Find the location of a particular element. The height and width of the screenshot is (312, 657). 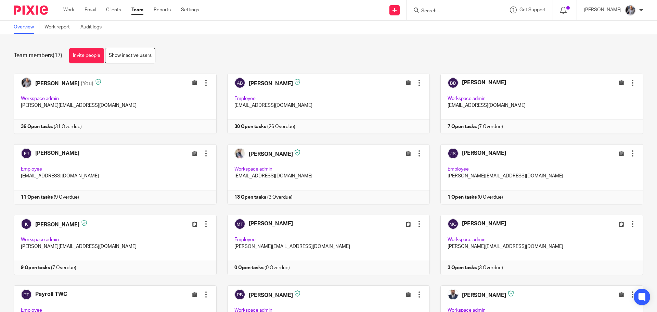

a: Overview is located at coordinates (26, 27).